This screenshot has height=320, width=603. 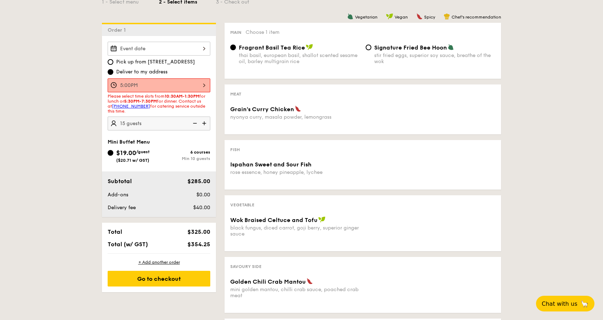 I want to click on img: icon-add.58712e84.svg, so click(x=205, y=123).